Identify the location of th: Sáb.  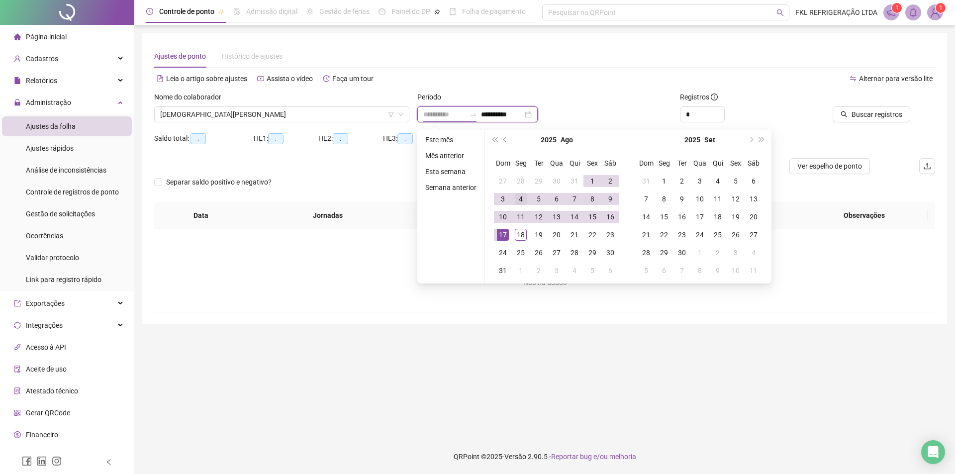
(610, 163).